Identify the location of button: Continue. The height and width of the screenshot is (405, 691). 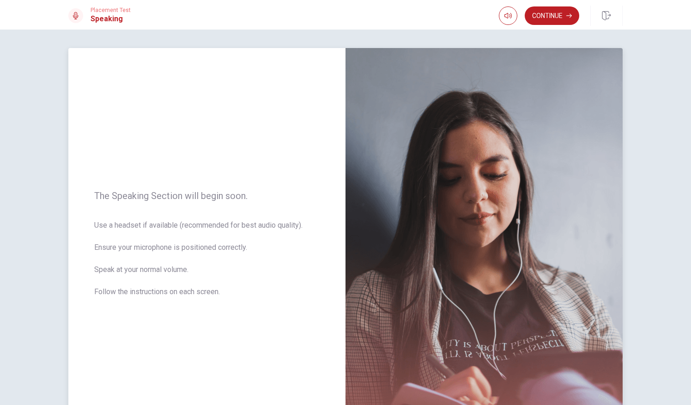
(552, 16).